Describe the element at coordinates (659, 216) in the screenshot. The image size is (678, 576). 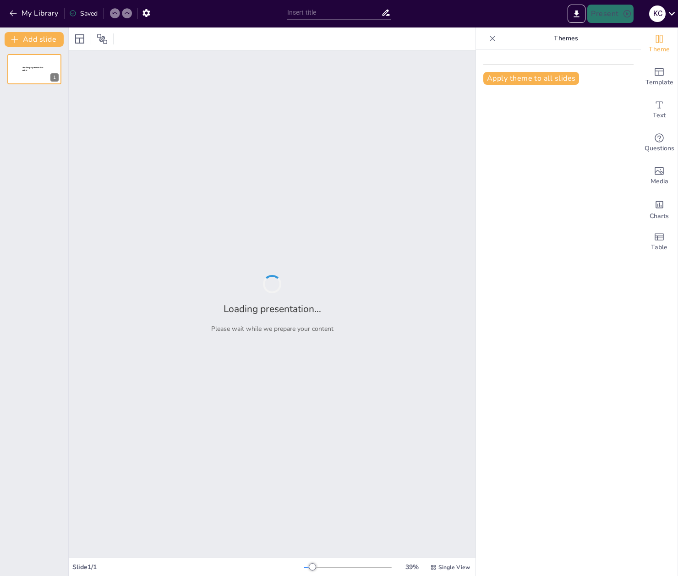
I see `span: Charts` at that location.